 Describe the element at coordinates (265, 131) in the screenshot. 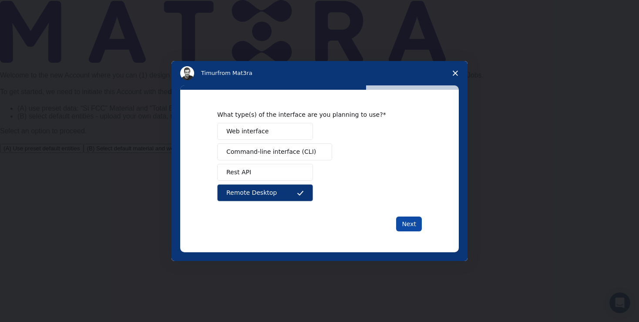

I see `button: Web interface` at that location.